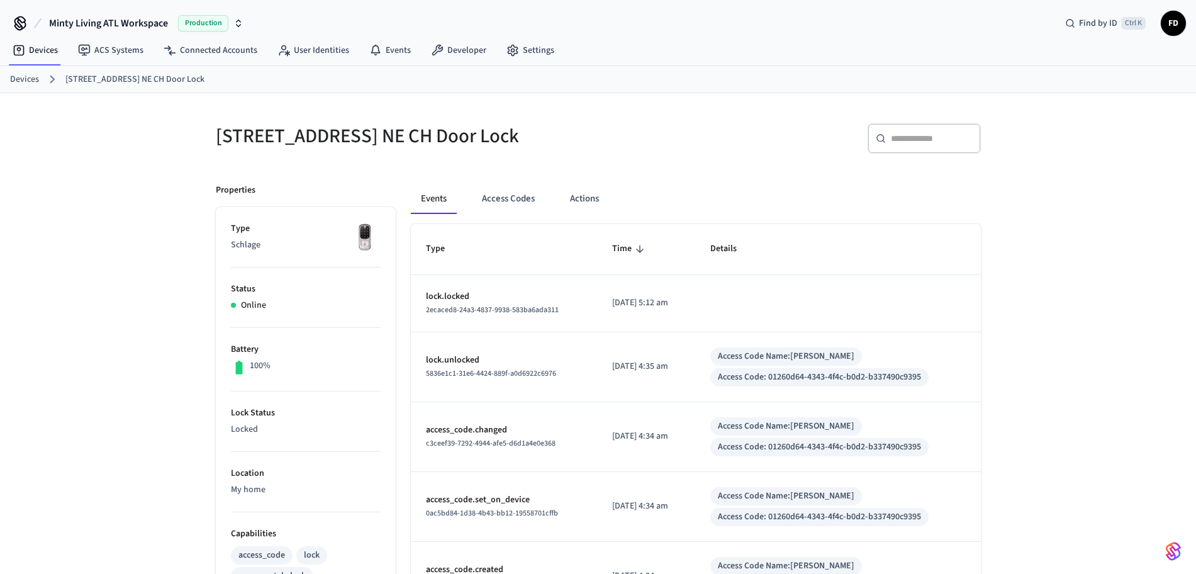 The height and width of the screenshot is (574, 1196). What do you see at coordinates (1097, 23) in the screenshot?
I see `span: Find by ID` at bounding box center [1097, 23].